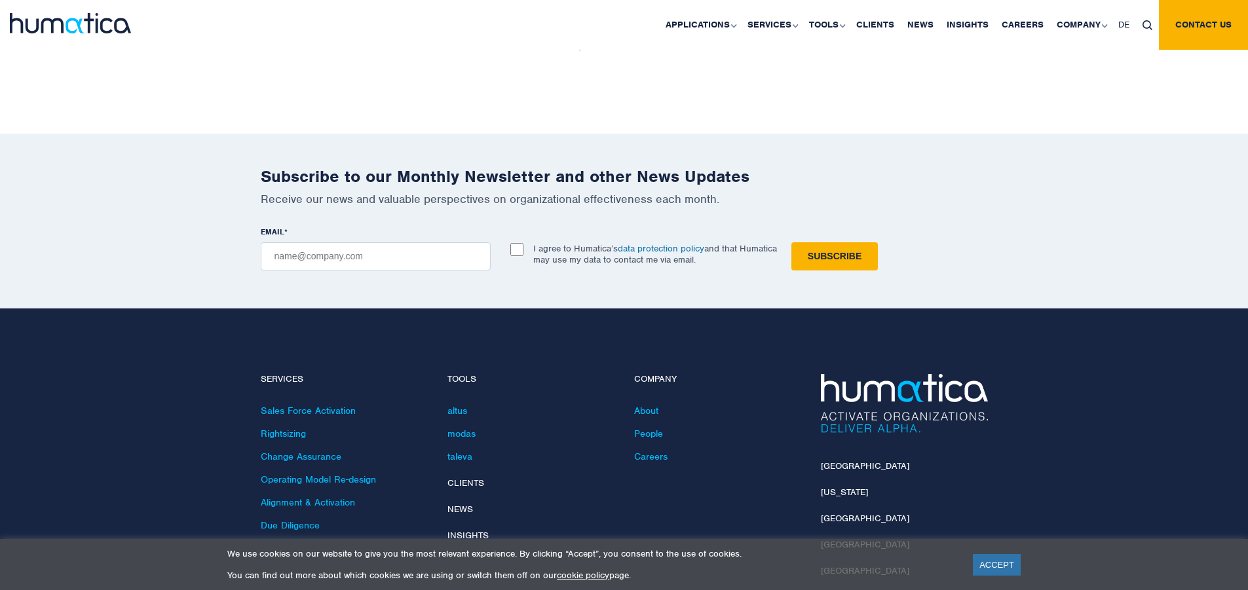 This screenshot has height=590, width=1248. Describe the element at coordinates (272, 232) in the screenshot. I see `span: EMAIL` at that location.